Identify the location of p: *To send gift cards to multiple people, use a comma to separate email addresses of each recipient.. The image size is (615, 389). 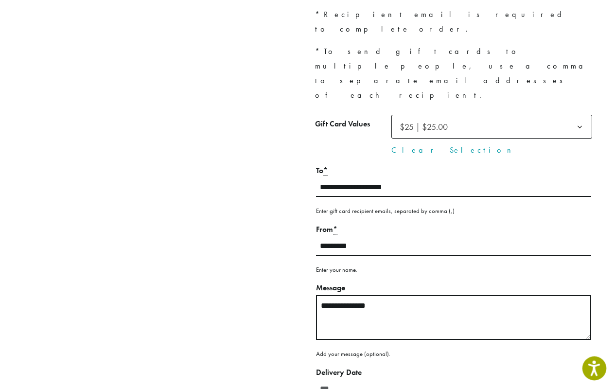
(454, 73).